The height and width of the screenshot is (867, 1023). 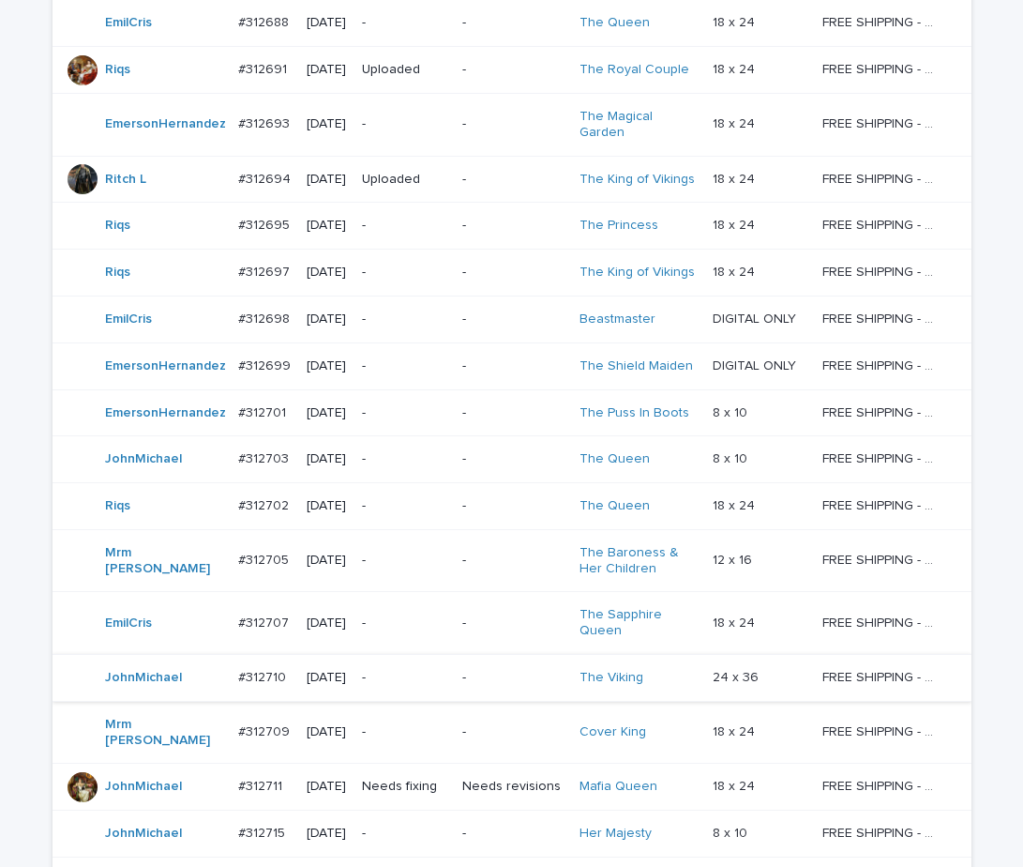 I want to click on p: Uploaded, so click(x=404, y=69).